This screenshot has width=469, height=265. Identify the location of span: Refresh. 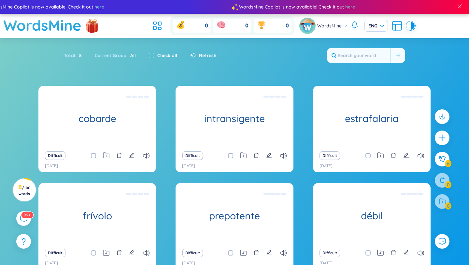
(208, 55).